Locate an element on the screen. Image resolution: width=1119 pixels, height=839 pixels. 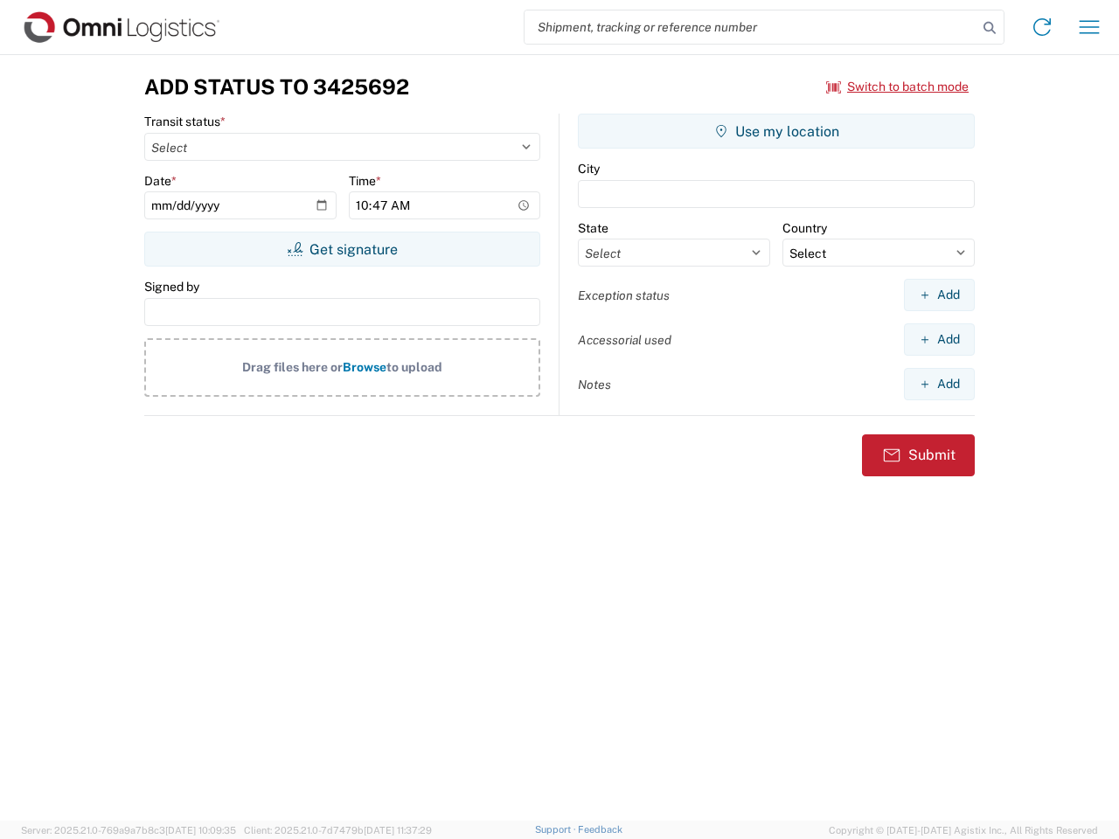
label: Accessorial used is located at coordinates (624, 340).